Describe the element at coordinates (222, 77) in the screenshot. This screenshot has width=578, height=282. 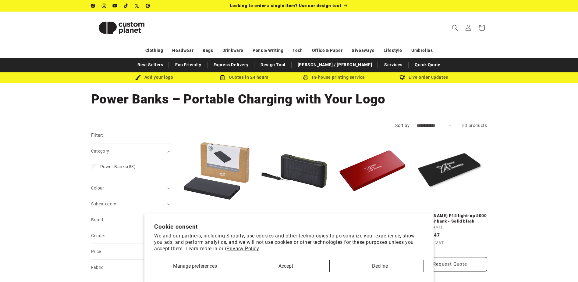
I see `img: Order Updates Icon` at that location.